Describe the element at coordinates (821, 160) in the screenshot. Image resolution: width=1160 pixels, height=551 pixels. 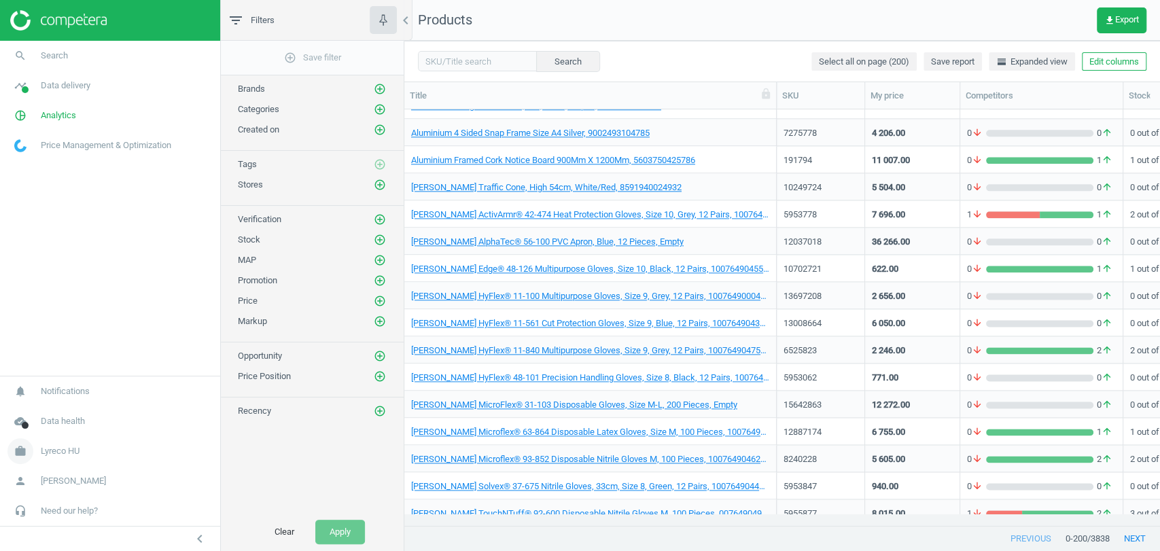
I see `div: 191794` at that location.